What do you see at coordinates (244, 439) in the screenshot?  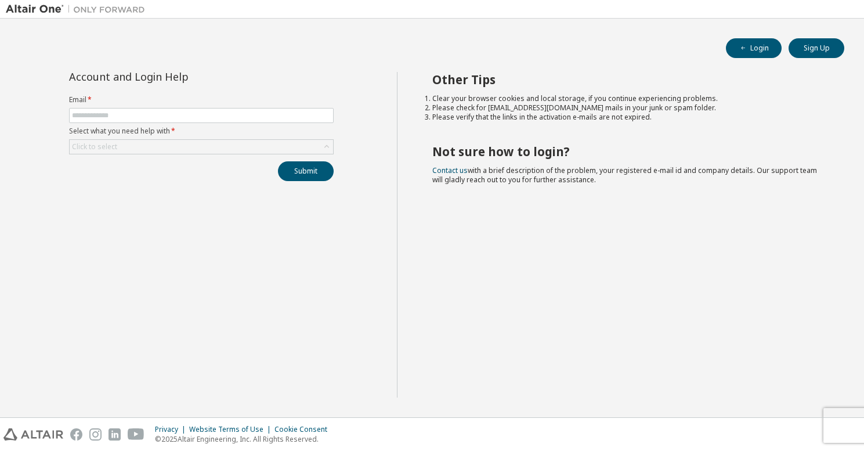 I see `p: © 2025 Altair Engineering, Inc. All Rights Reserved.` at bounding box center [244, 439].